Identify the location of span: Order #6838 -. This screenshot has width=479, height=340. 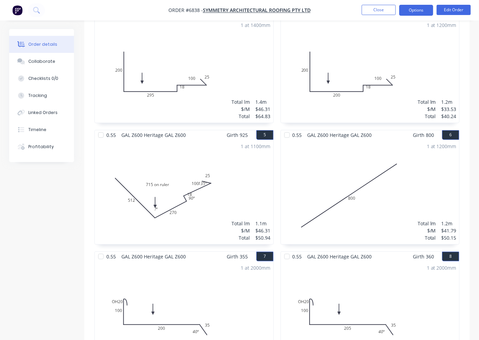
(186, 10).